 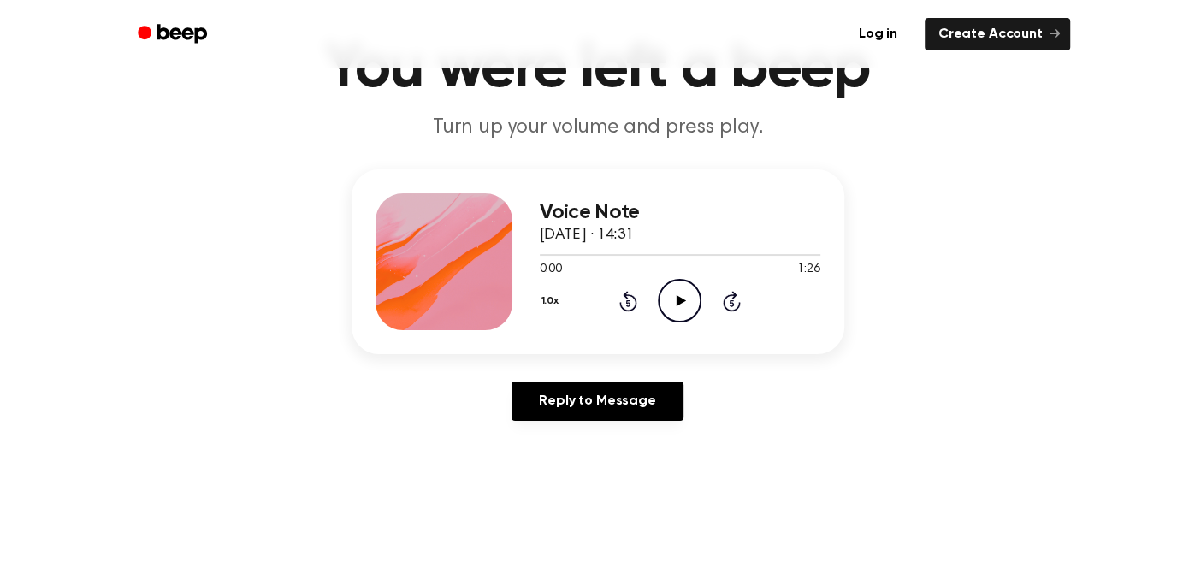 What do you see at coordinates (808, 269) in the screenshot?
I see `span: 1:26` at bounding box center [808, 269].